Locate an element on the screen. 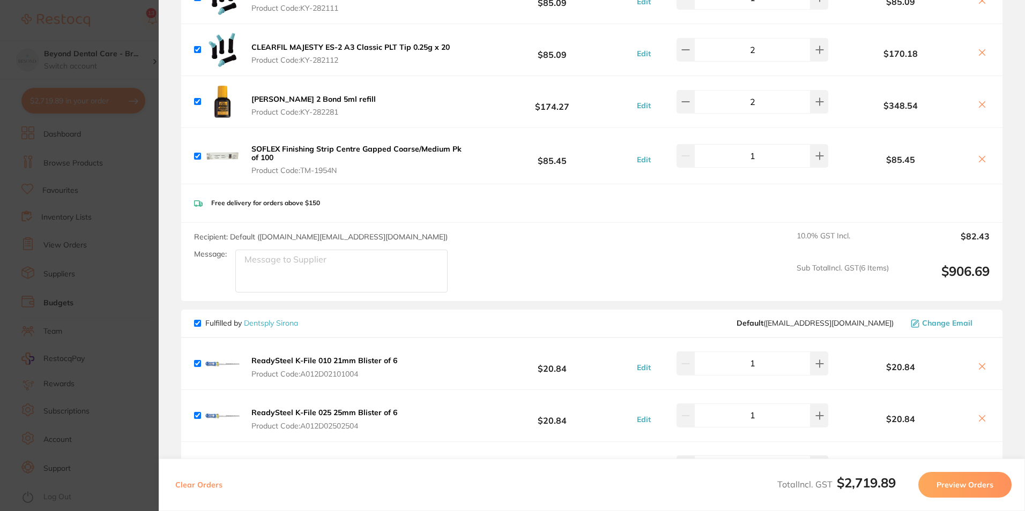 This screenshot has height=511, width=1025. b: $348.54 is located at coordinates (900, 106).